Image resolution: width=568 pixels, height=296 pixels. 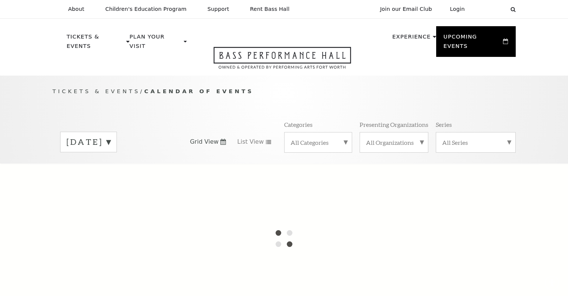 I want to click on p: Experience, so click(x=411, y=39).